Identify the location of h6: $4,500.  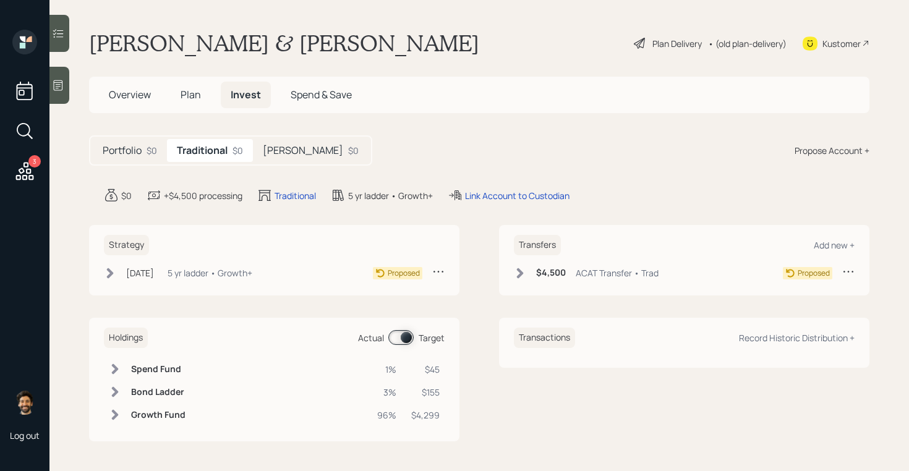
(551, 273).